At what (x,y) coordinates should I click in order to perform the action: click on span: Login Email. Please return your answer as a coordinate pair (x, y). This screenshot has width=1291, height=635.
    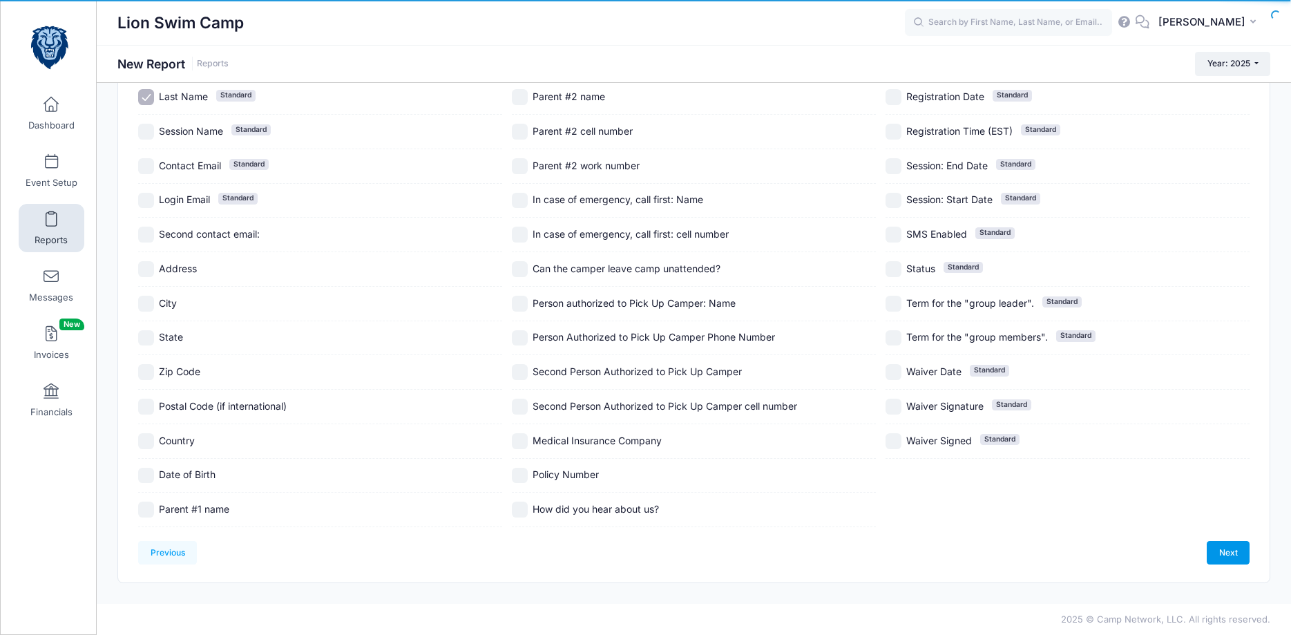
    Looking at the image, I should click on (184, 199).